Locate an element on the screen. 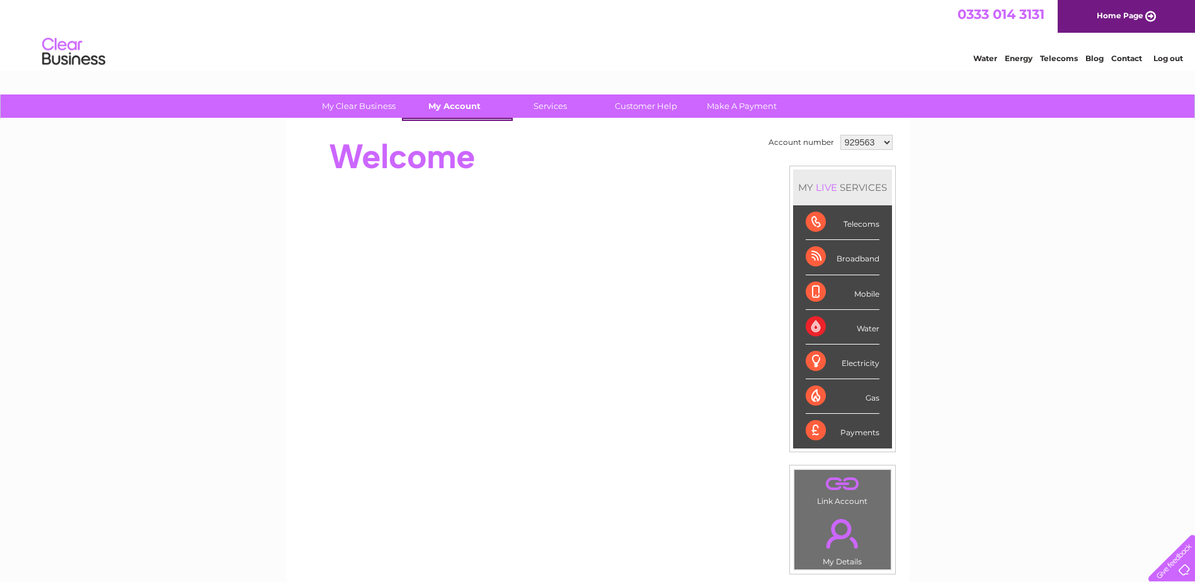  a: Contact is located at coordinates (1126, 58).